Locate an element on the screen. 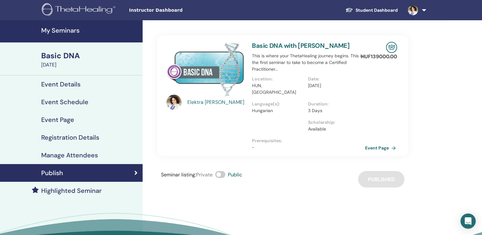 The width and height of the screenshot is (482, 235). p: Duration : is located at coordinates (334, 104).